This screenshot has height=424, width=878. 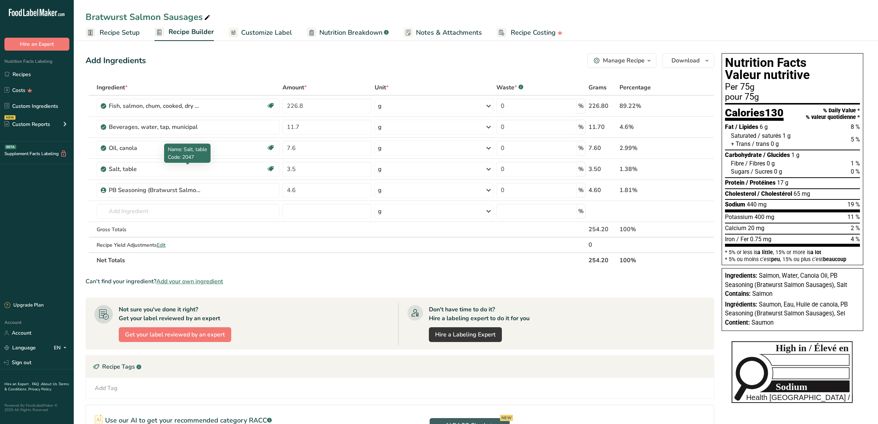 I want to click on div: Gross Totals, so click(x=188, y=229).